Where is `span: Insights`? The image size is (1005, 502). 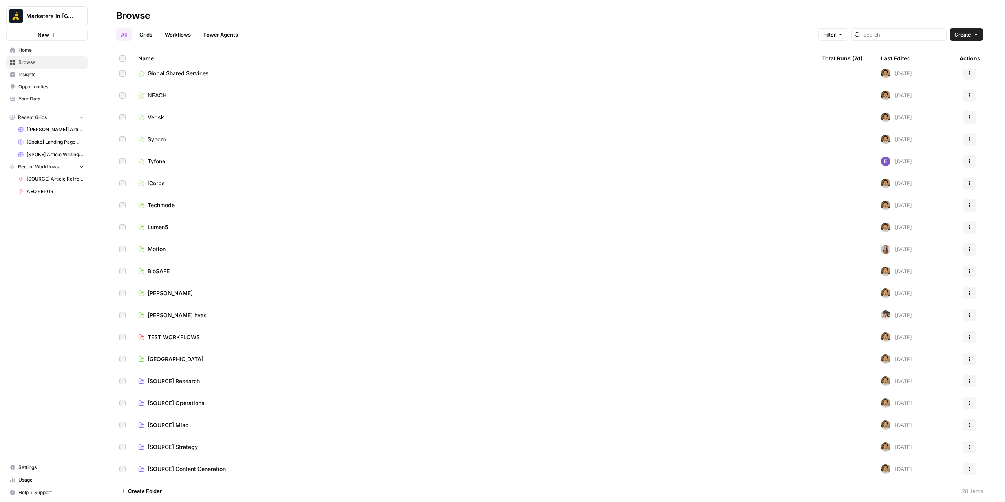
span: Insights is located at coordinates (51, 75).